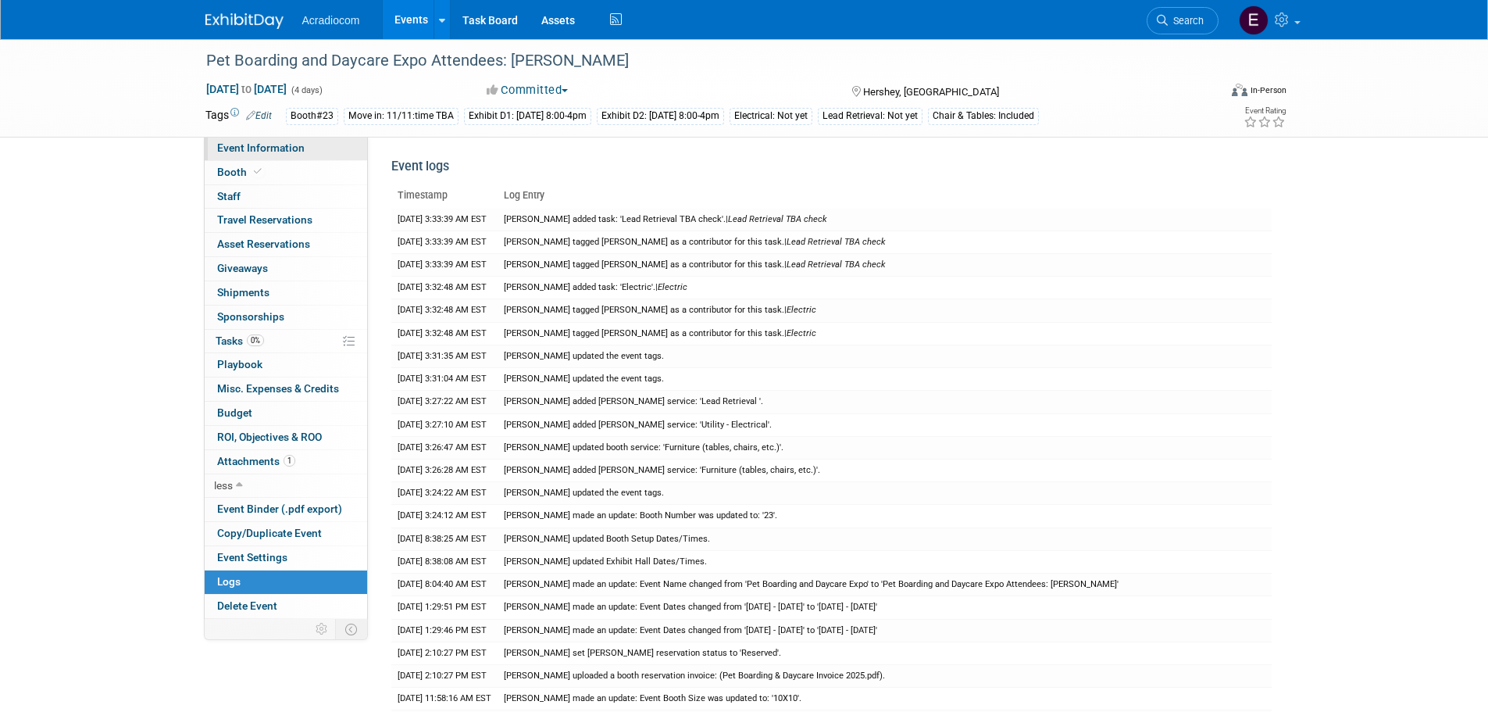 This screenshot has width=1488, height=712. What do you see at coordinates (243, 292) in the screenshot?
I see `span: Shipments` at bounding box center [243, 292].